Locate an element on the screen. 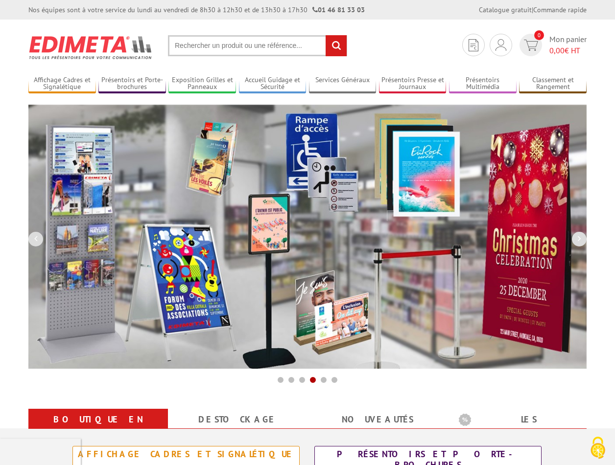  a: Présentoirs et Porte-brochures is located at coordinates (132, 84).